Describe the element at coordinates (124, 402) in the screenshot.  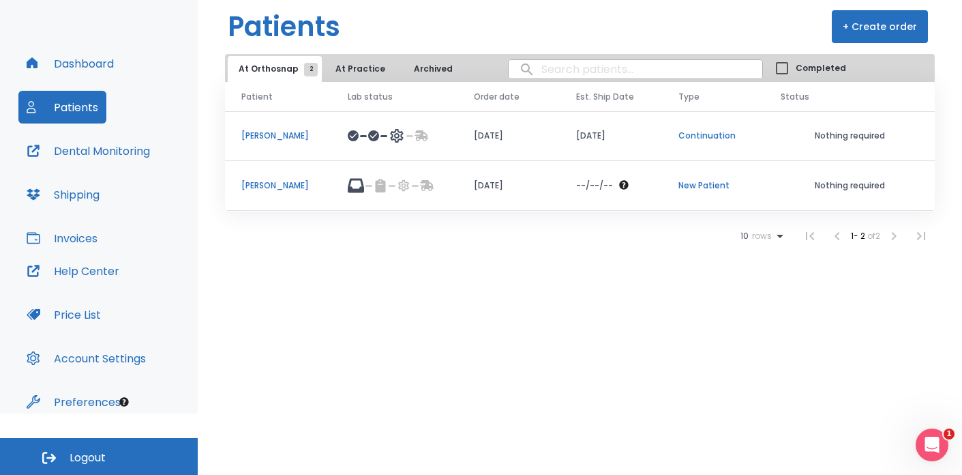
I see `div: Tooltip anchor` at that location.